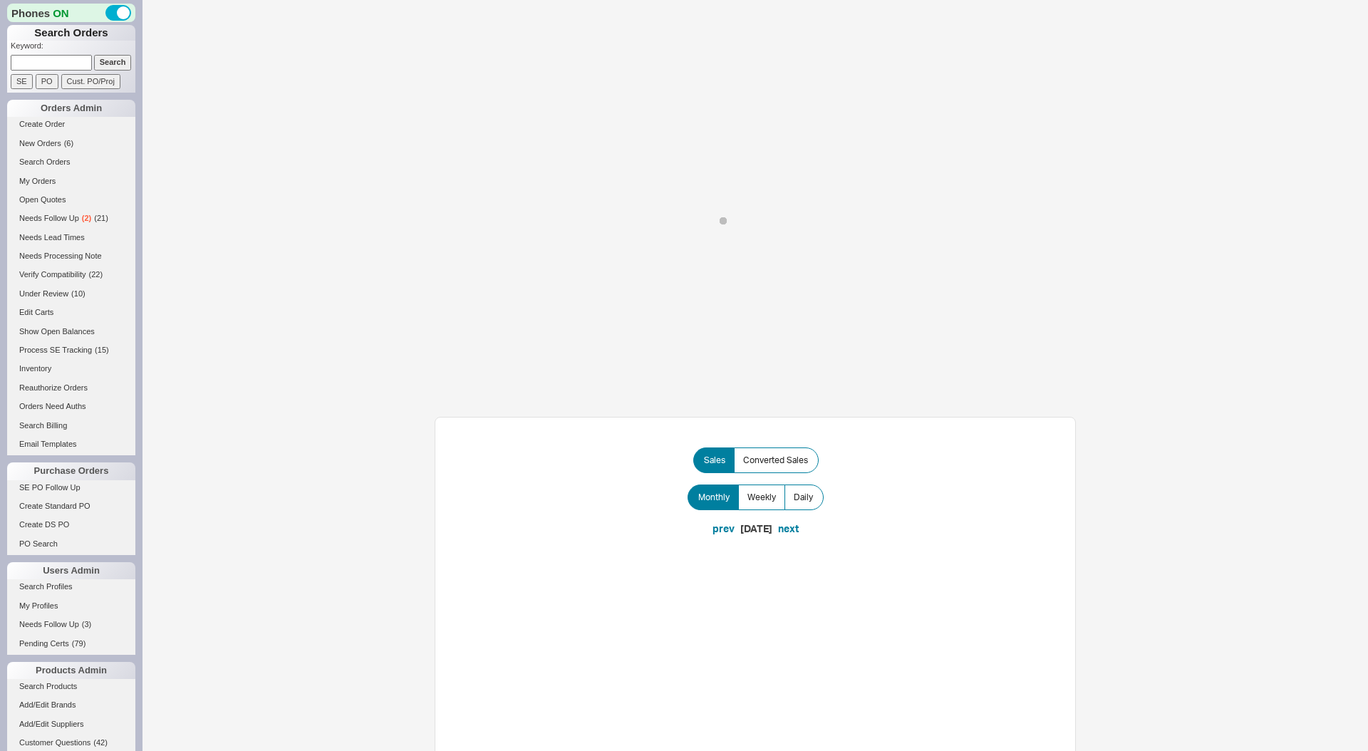  Describe the element at coordinates (71, 506) in the screenshot. I see `a: Create Standard PO` at that location.